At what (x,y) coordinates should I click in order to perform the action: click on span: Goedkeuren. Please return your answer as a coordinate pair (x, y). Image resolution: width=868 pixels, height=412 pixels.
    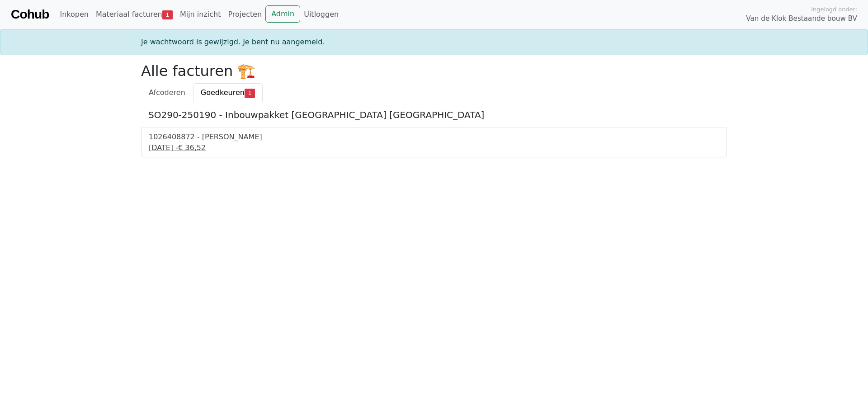
    Looking at the image, I should click on (222, 92).